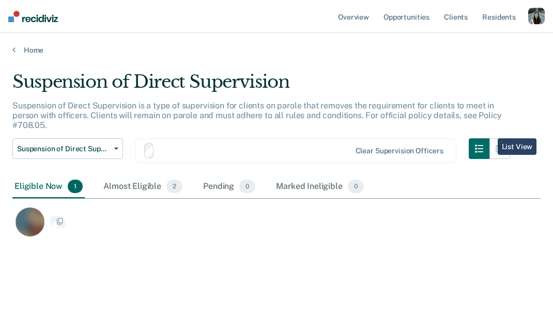 This screenshot has height=335, width=553. Describe the element at coordinates (33, 17) in the screenshot. I see `img: Recidiviz` at that location.